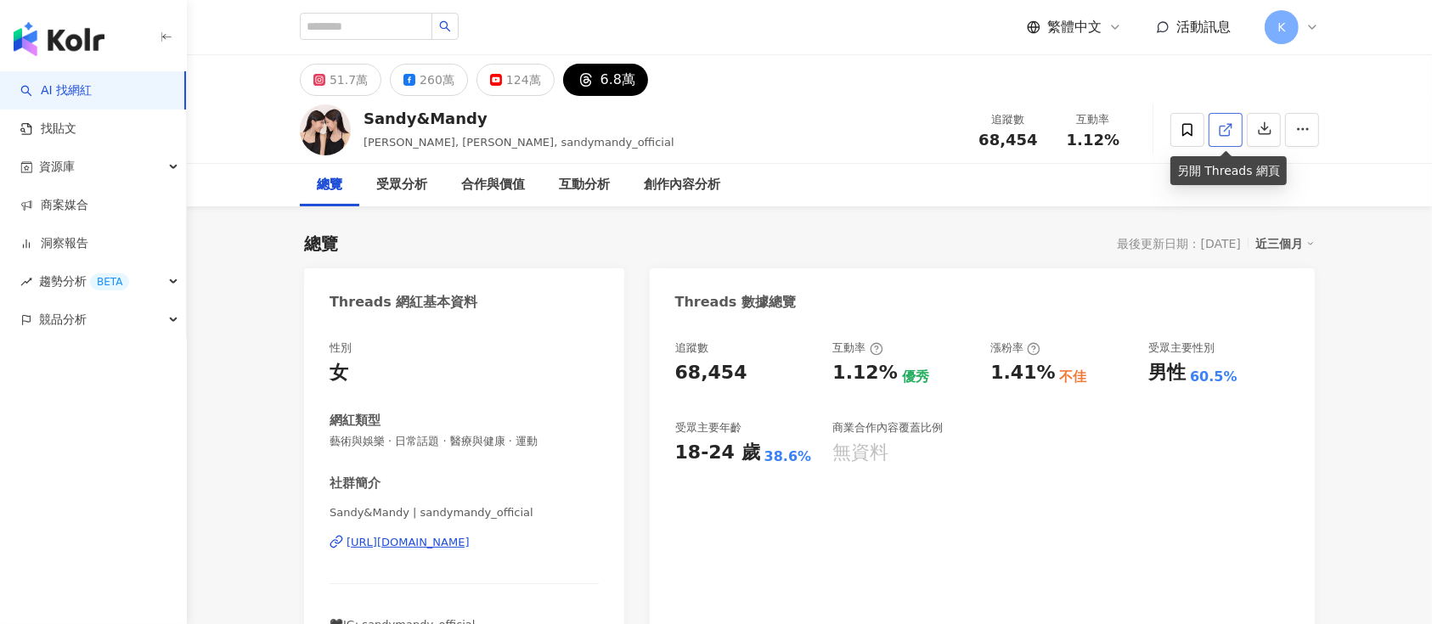 This screenshot has width=1432, height=624. What do you see at coordinates (59, 39) in the screenshot?
I see `img: logo` at bounding box center [59, 39].